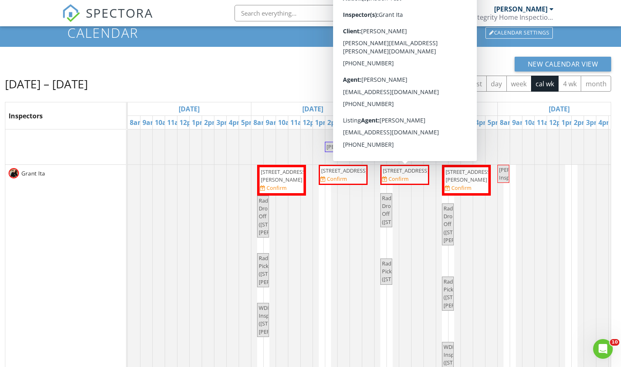 This screenshot has height=367, width=621. Describe the element at coordinates (311, 32) in the screenshot. I see `h1: Calendar` at that location.